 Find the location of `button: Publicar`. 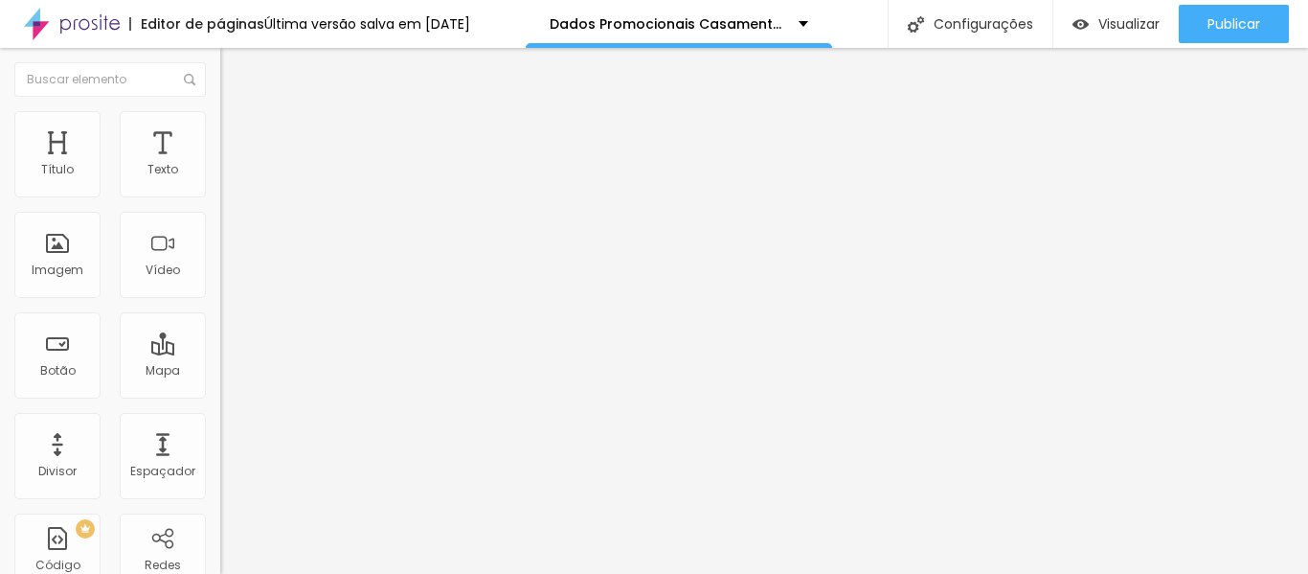

button: Publicar is located at coordinates (1234, 24).